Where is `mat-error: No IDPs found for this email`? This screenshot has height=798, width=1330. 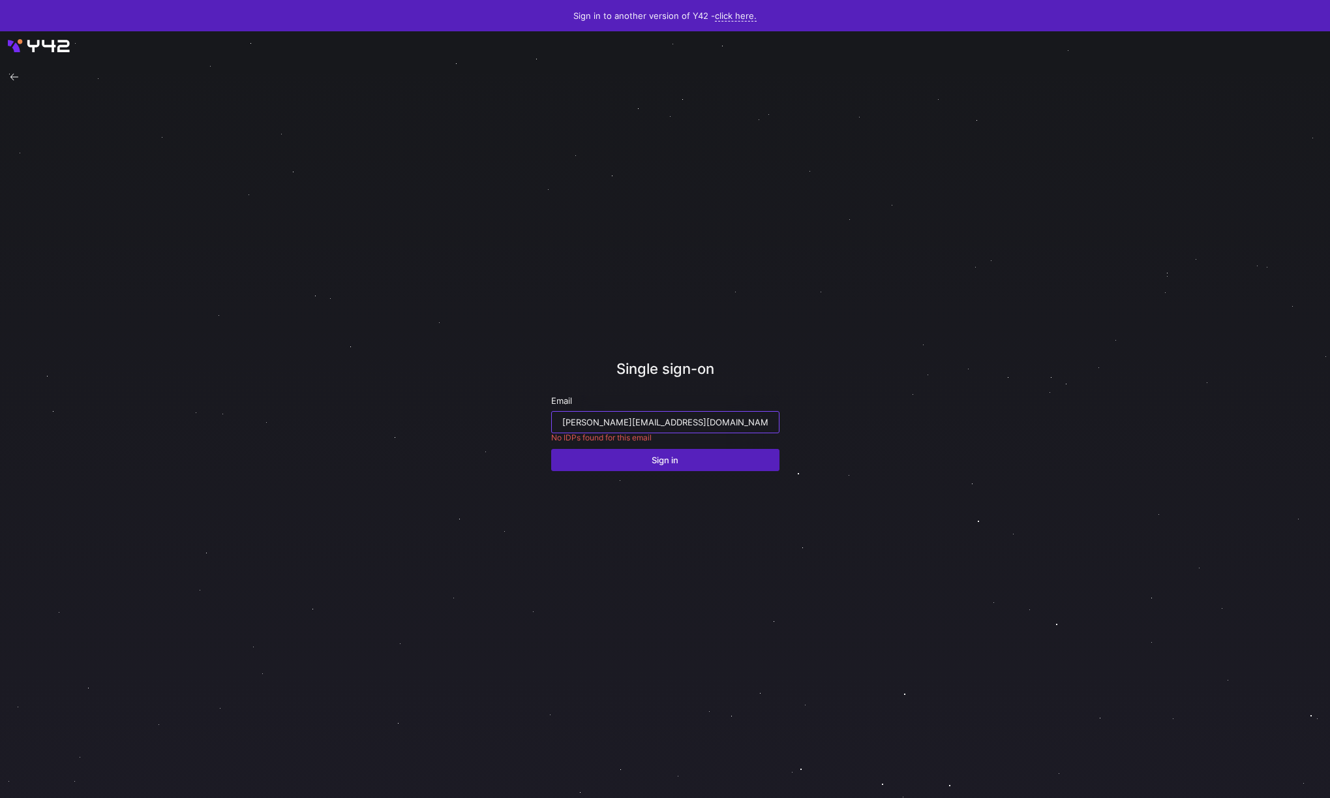
mat-error: No IDPs found for this email is located at coordinates (601, 438).